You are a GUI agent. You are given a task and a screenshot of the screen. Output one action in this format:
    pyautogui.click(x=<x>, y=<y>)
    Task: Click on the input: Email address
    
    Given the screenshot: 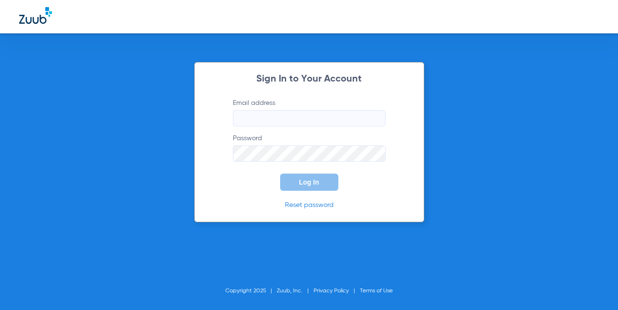 What is the action you would take?
    pyautogui.click(x=309, y=118)
    